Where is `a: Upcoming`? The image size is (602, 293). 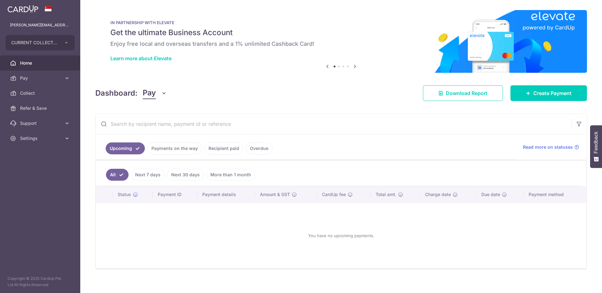
a: Upcoming is located at coordinates (125, 148).